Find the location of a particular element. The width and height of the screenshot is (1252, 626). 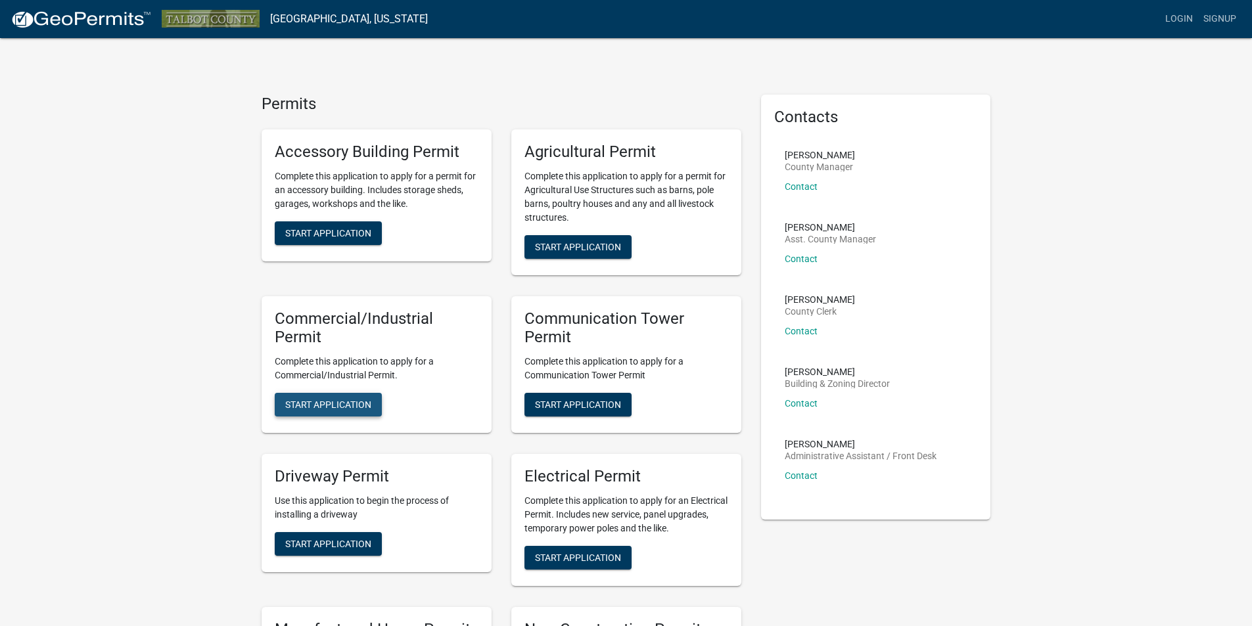

h5: Communication Tower Permit is located at coordinates (626, 329).